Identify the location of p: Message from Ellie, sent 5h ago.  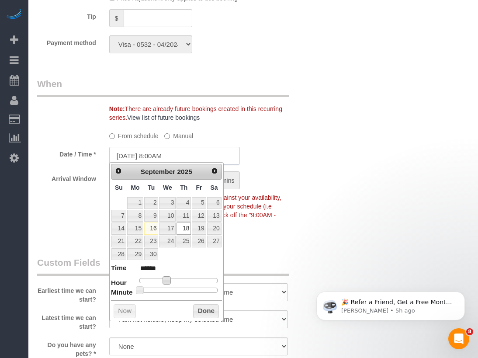
(94, 38).